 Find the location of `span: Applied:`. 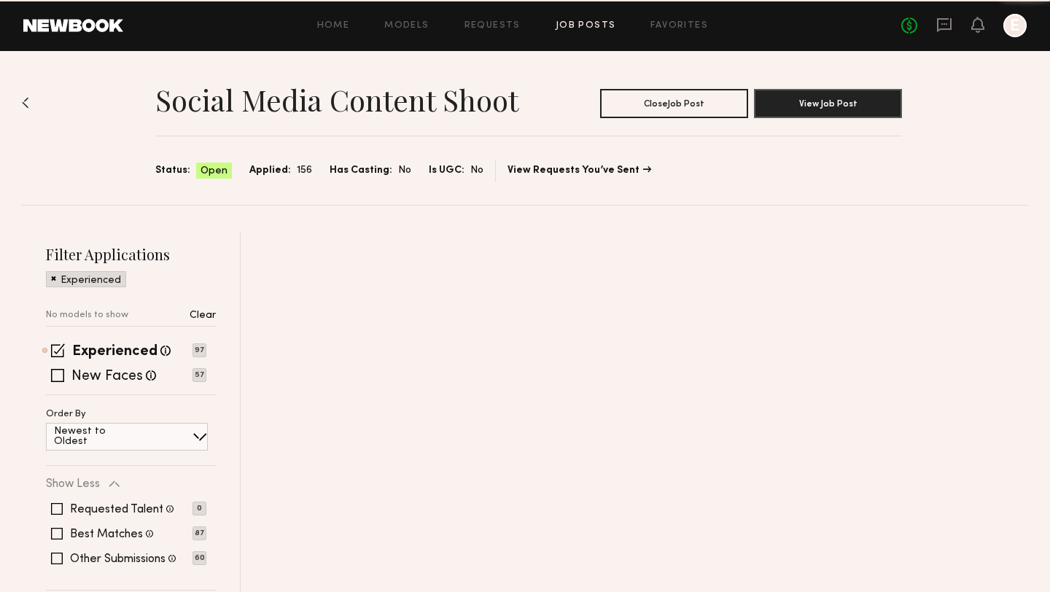

span: Applied: is located at coordinates (270, 171).